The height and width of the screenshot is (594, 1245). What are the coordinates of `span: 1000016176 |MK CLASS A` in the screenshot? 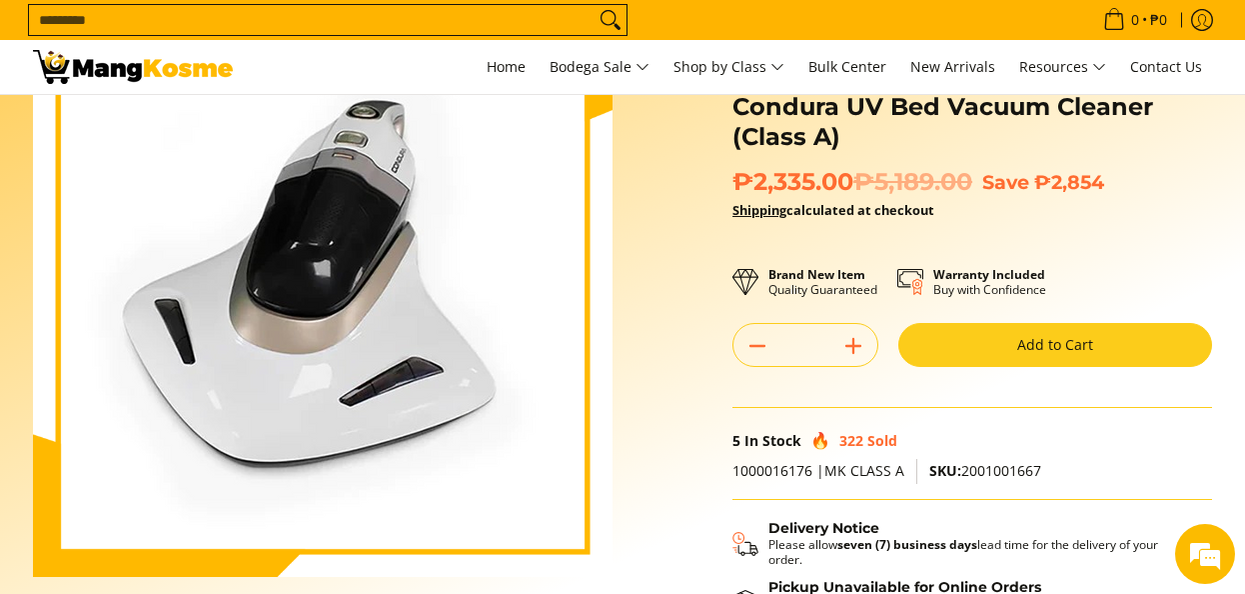 It's located at (819, 470).